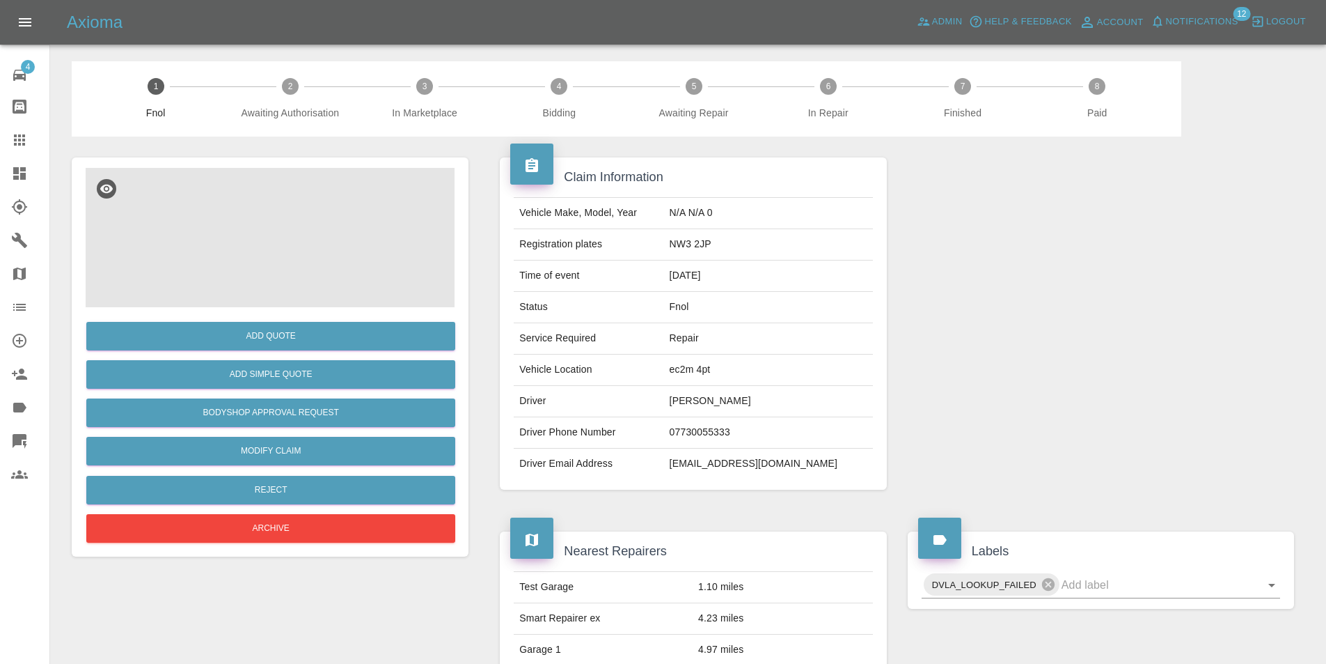 The width and height of the screenshot is (1326, 664). I want to click on span: 4, so click(28, 67).